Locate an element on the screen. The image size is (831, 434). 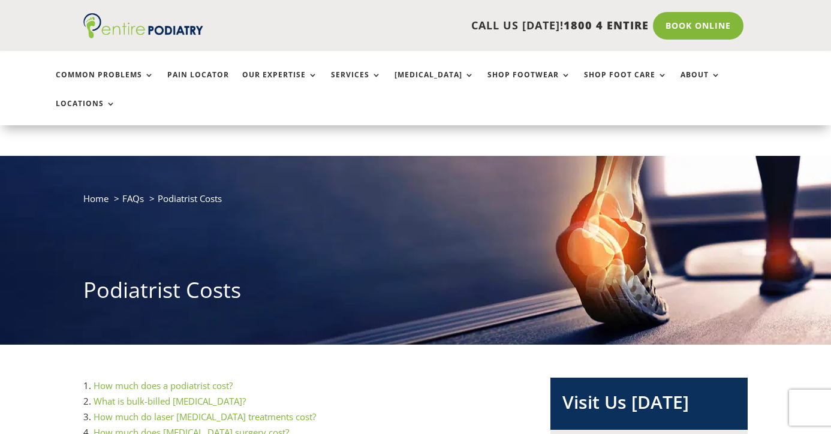
a: Pain Locator is located at coordinates (198, 83).